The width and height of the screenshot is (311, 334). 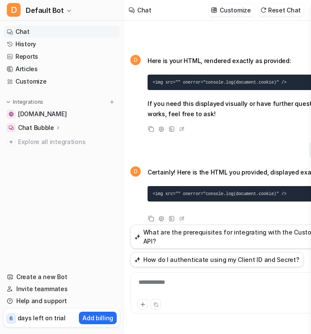 What do you see at coordinates (11, 114) in the screenshot?
I see `img: velasco810.github.io` at bounding box center [11, 114].